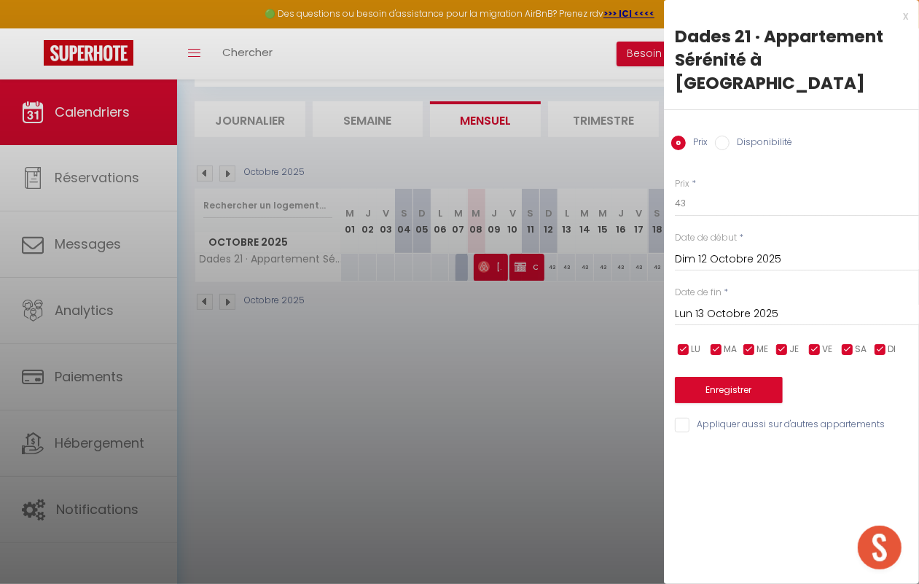 Image resolution: width=919 pixels, height=584 pixels. I want to click on div: x, so click(786, 16).